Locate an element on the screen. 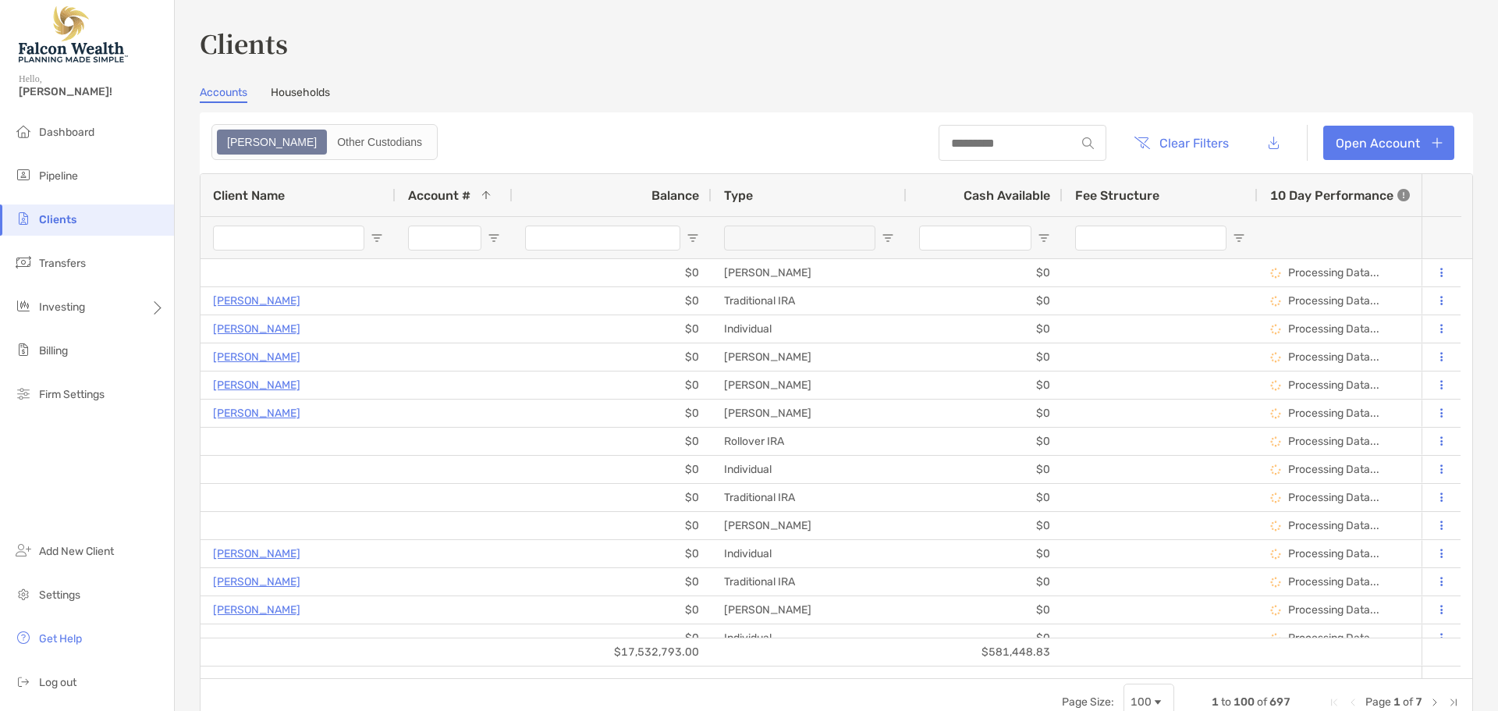 This screenshot has width=1498, height=711. span: Balance is located at coordinates (675, 195).